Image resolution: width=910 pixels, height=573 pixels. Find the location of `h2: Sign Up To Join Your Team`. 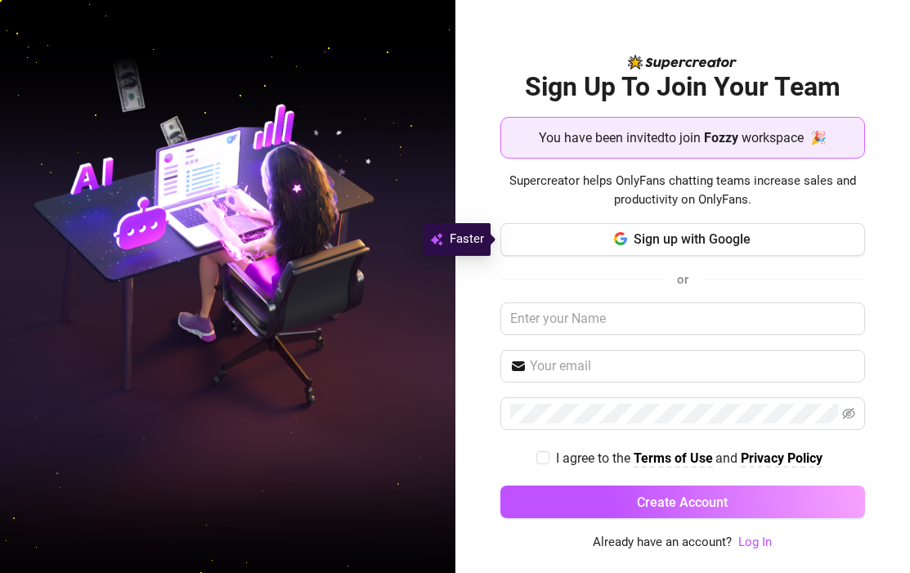

h2: Sign Up To Join Your Team is located at coordinates (683, 87).